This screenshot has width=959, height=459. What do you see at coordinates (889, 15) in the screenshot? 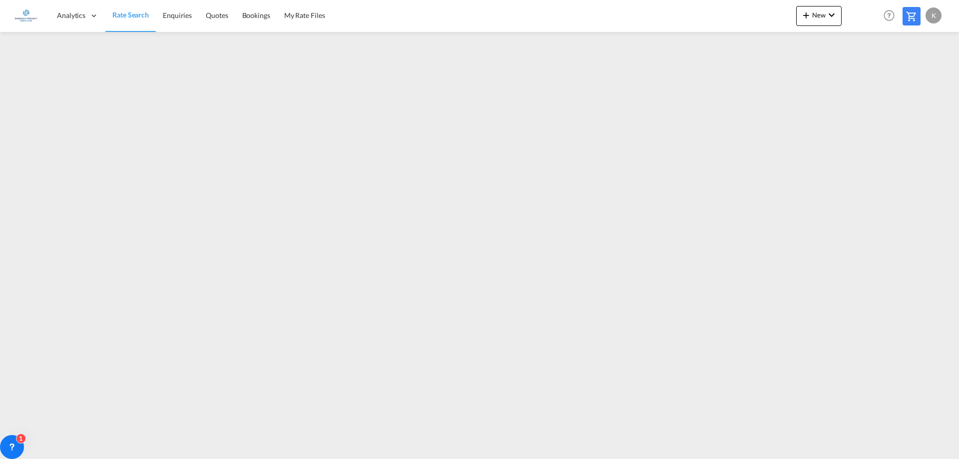
I see `span: Help` at bounding box center [889, 15].